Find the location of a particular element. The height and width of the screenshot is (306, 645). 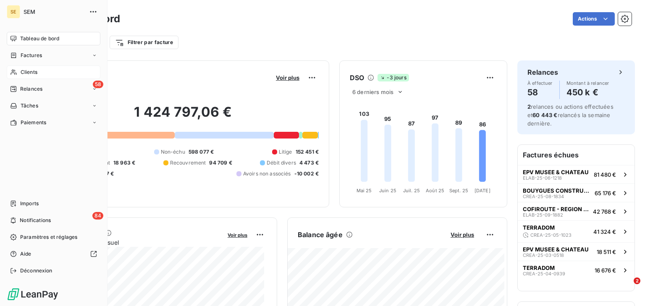

span: 152 451 € is located at coordinates (307, 152).